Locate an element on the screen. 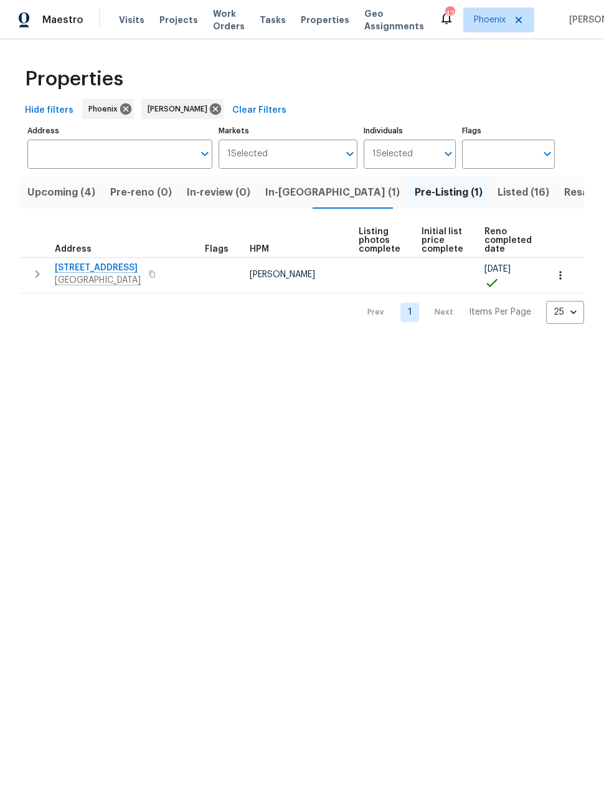  span: Flags is located at coordinates (217, 249).